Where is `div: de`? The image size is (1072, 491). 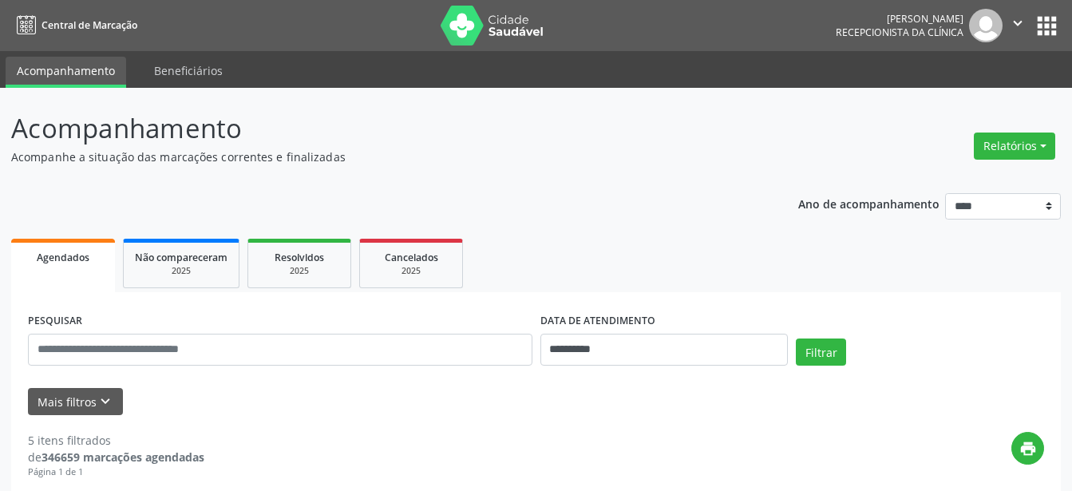 div: de is located at coordinates (116, 457).